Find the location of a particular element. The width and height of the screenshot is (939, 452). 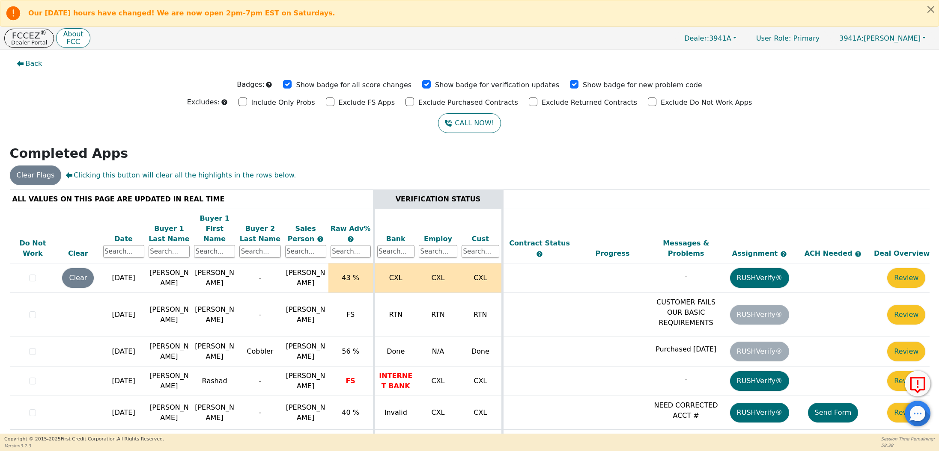

span: Raw Adv% is located at coordinates (351, 229).